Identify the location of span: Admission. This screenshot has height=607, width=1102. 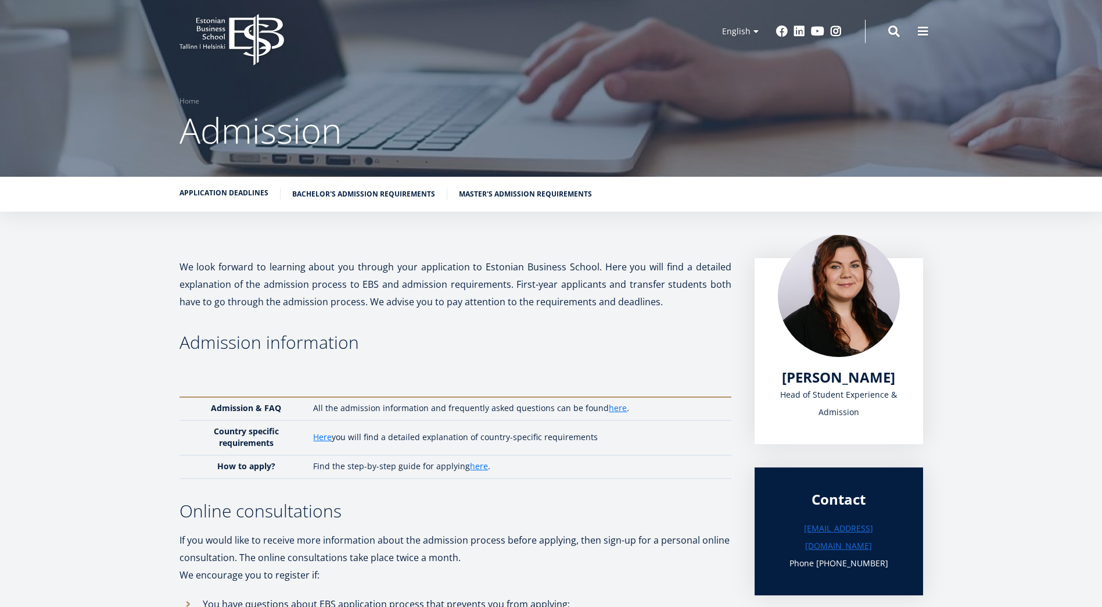
(260, 130).